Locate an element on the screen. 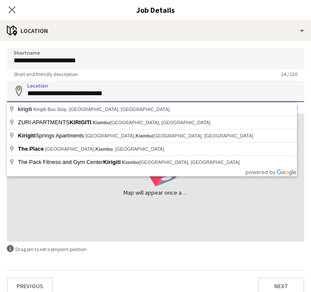  span: kirigiti is located at coordinates (26, 109).